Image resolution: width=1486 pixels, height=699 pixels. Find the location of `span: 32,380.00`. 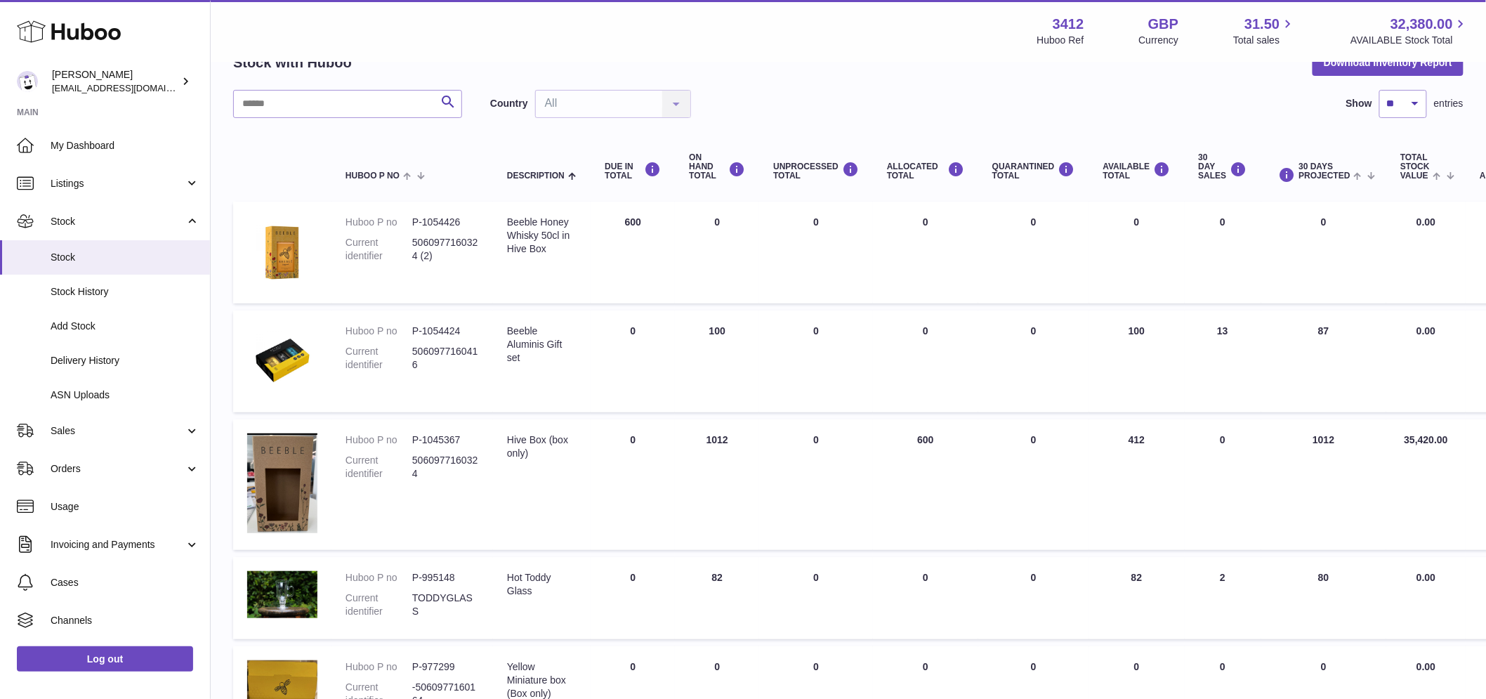

span: 32,380.00 is located at coordinates (1422, 24).